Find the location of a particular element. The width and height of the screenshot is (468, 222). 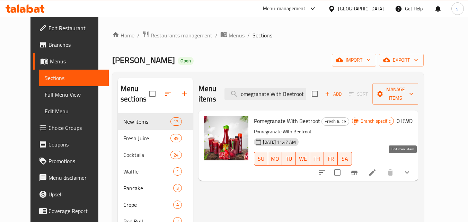

span: TH is located at coordinates (317, 159).